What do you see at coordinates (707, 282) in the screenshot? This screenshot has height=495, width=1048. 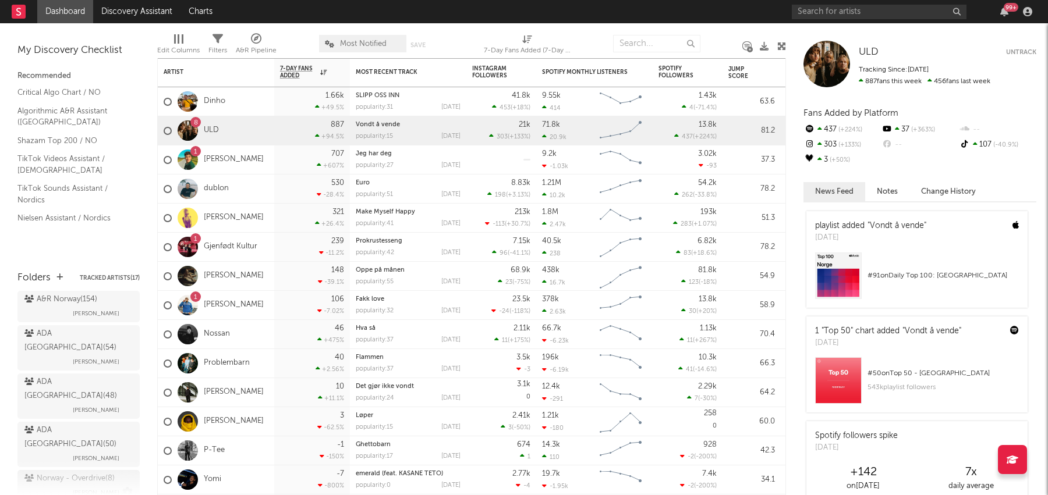 I see `span: -18 %` at bounding box center [707, 282].